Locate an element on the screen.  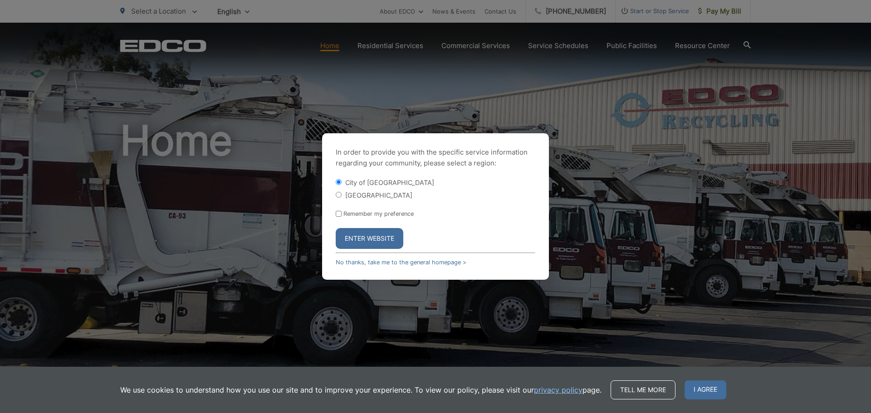
a: No thanks, take me to the general homepage > is located at coordinates (401, 262).